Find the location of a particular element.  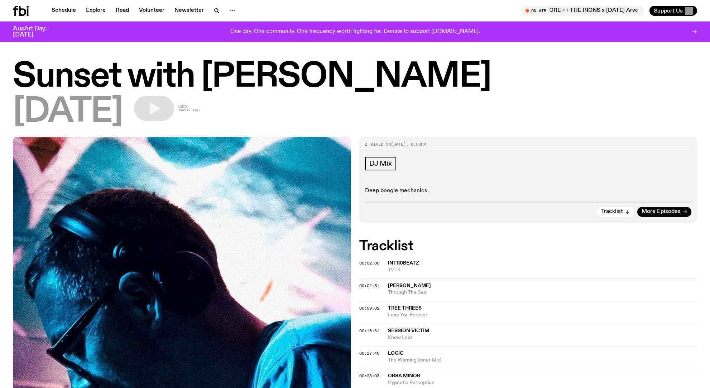

a: Read is located at coordinates (122, 11).